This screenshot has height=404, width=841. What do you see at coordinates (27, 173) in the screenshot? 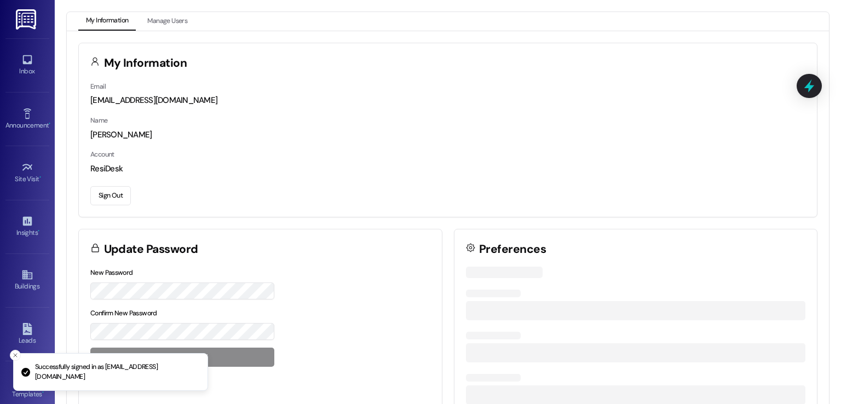
I see `a: Site Visit •` at bounding box center [27, 173].